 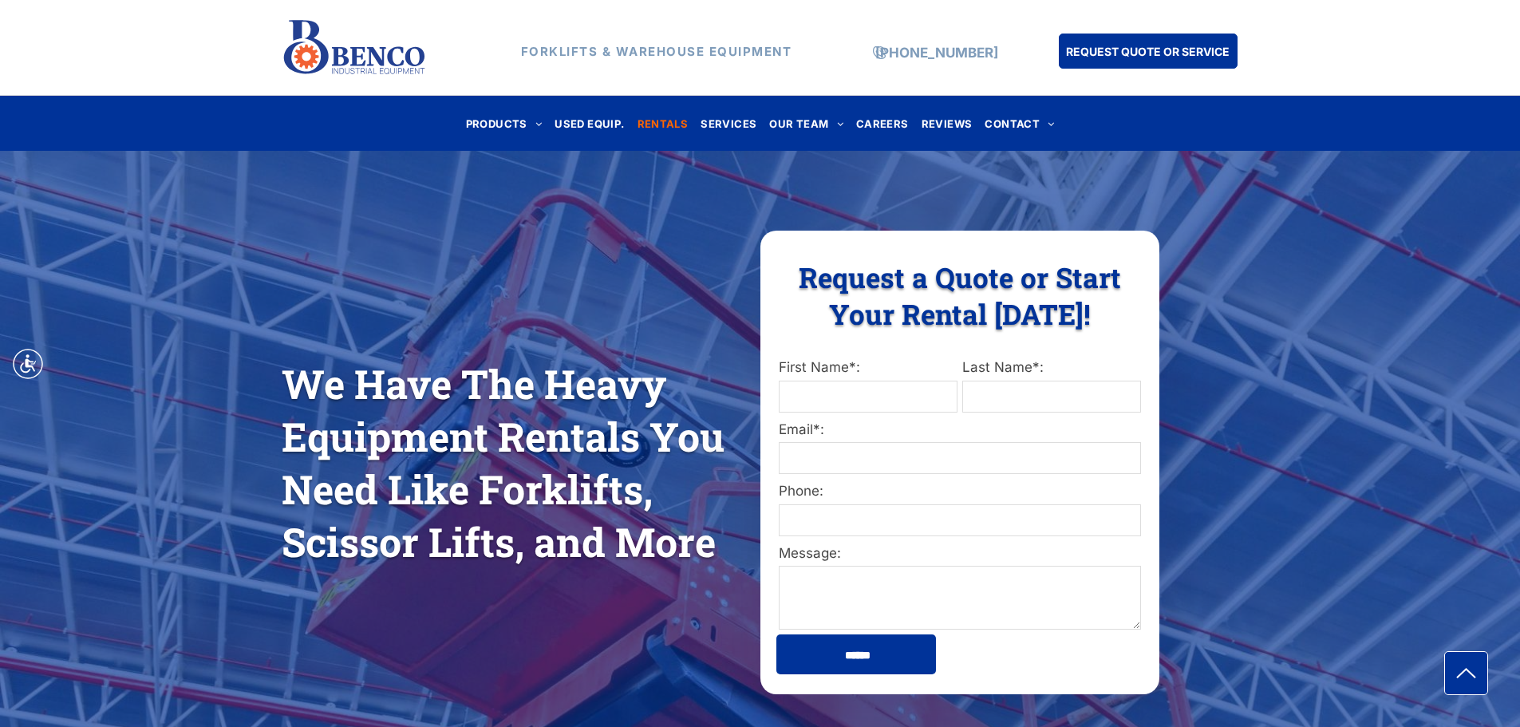 What do you see at coordinates (960, 492) in the screenshot?
I see `label: Phone:` at bounding box center [960, 492].